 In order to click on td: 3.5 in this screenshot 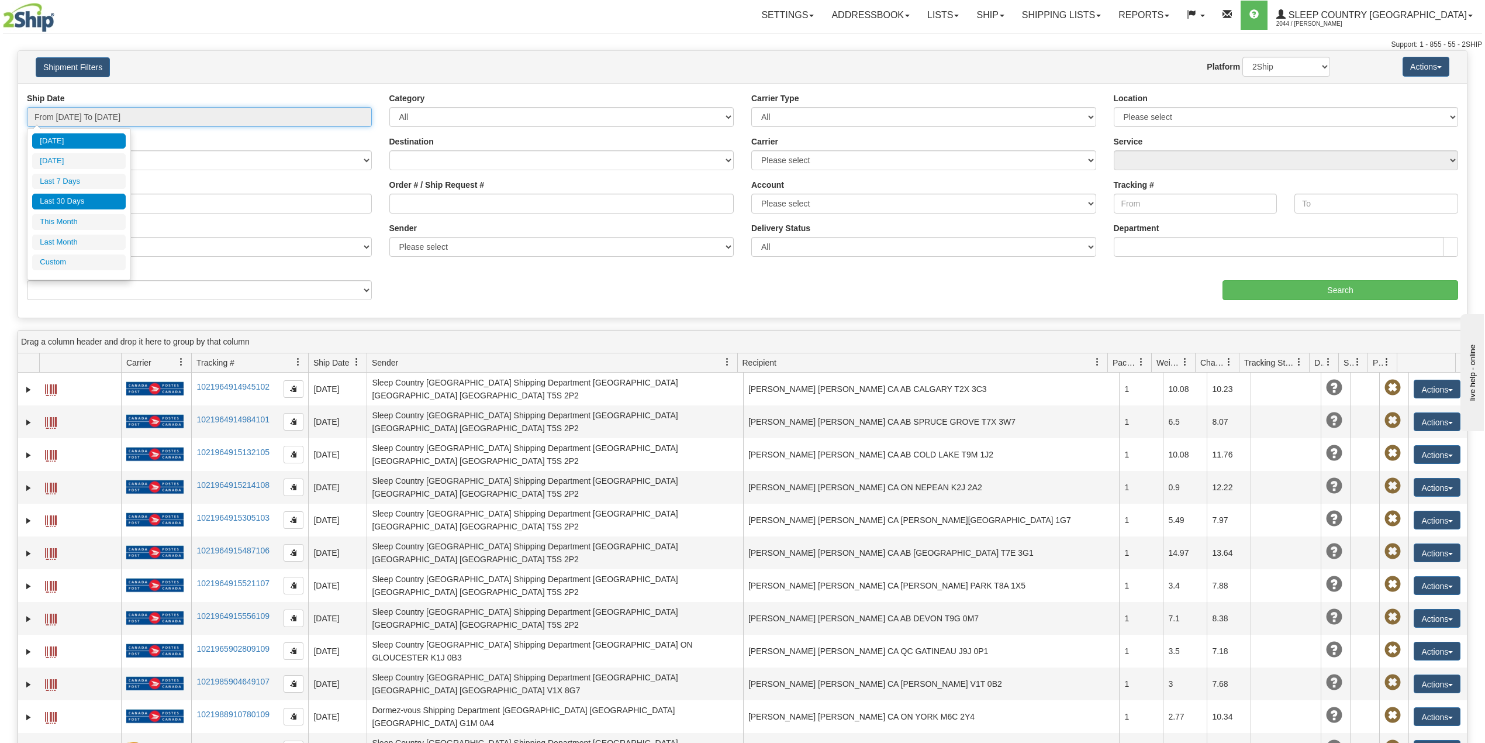, I will do `click(1185, 651)`.